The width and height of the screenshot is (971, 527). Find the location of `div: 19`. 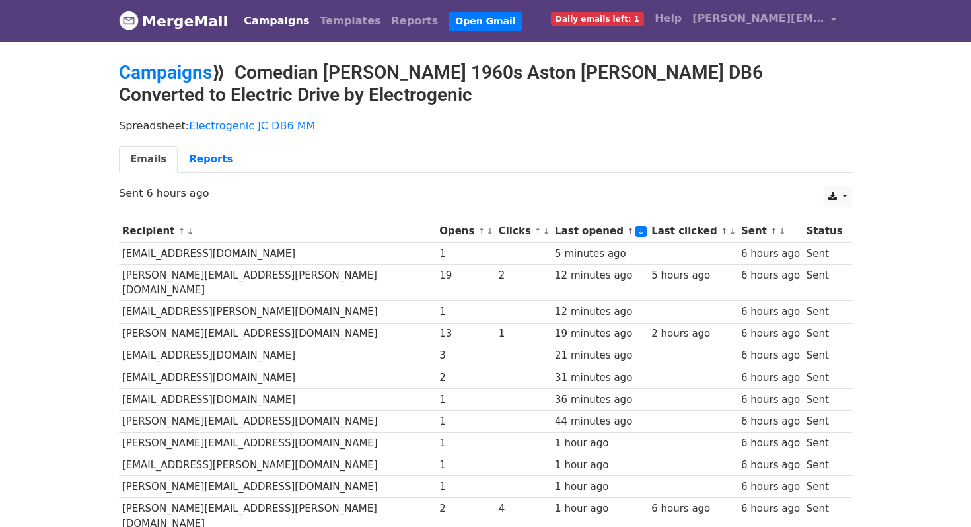

div: 19 is located at coordinates (466, 275).